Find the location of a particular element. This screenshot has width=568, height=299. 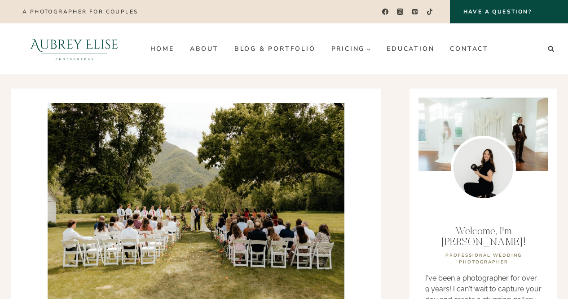

a: Education is located at coordinates (410, 49).